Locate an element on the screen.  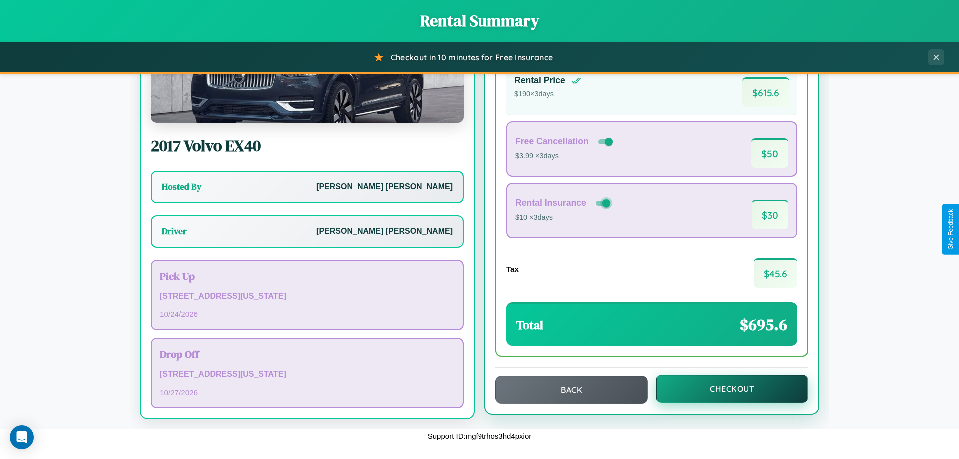
p: 10 / 27 / 2026 is located at coordinates (307, 392).